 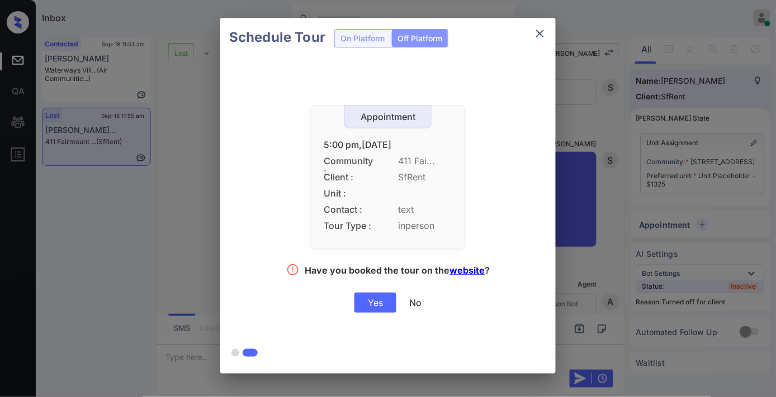 I want to click on span: Tour Type :, so click(x=349, y=226).